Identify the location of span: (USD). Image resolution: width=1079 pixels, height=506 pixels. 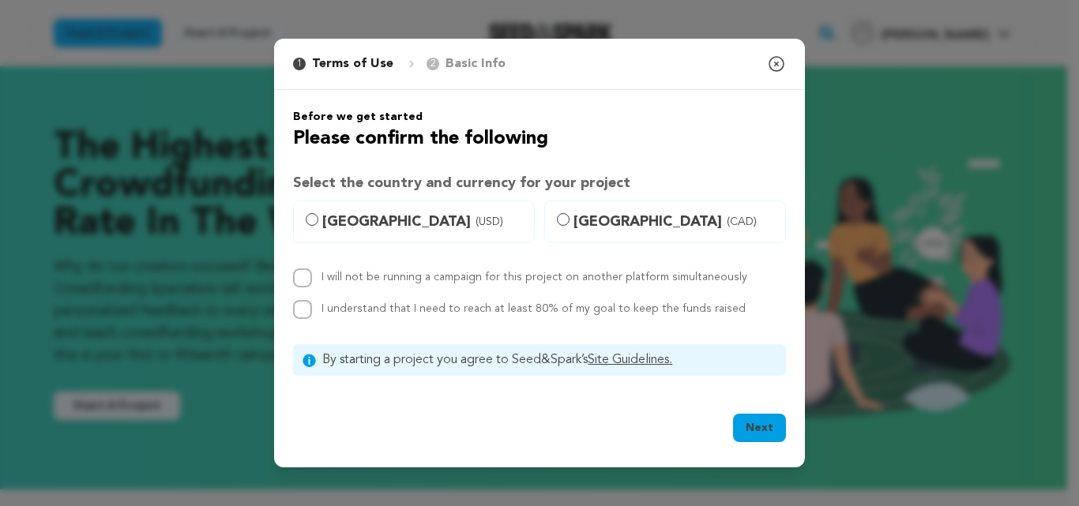
(489, 222).